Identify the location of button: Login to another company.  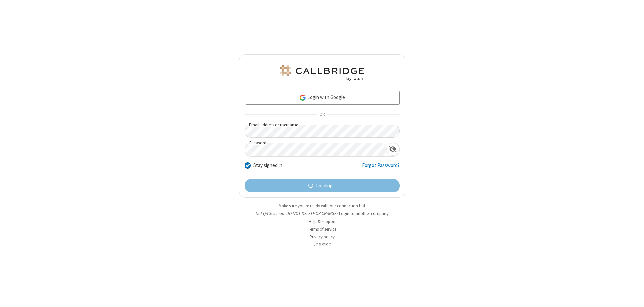
(364, 214).